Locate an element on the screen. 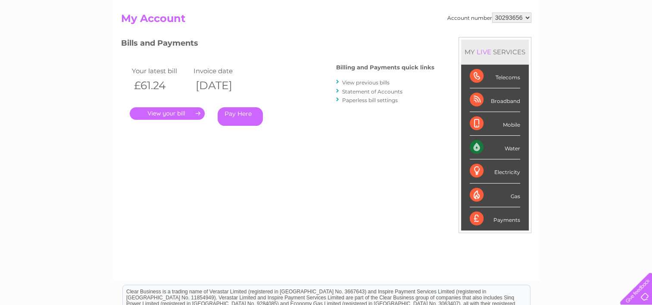 This screenshot has height=305, width=652. div: Account number is located at coordinates (489, 18).